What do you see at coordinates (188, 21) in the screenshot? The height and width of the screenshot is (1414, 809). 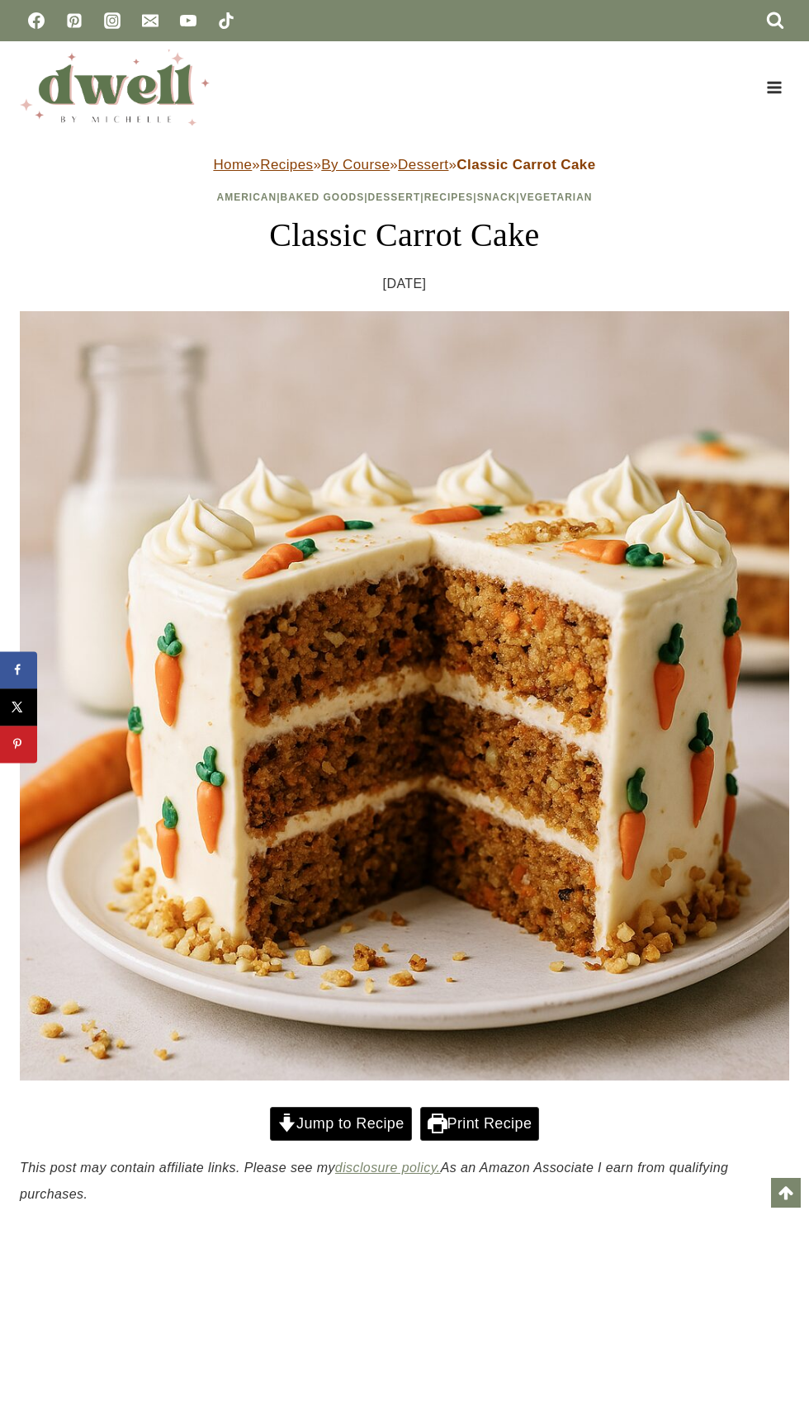 I see `a: YouTube` at bounding box center [188, 21].